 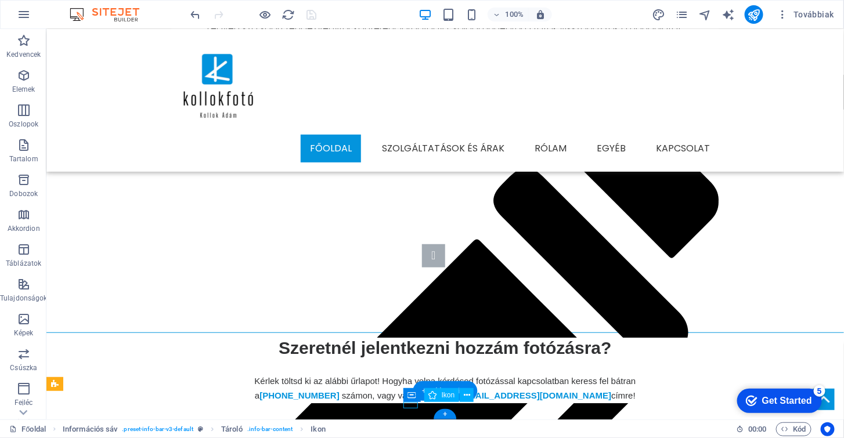 I want to click on button: design, so click(x=659, y=15).